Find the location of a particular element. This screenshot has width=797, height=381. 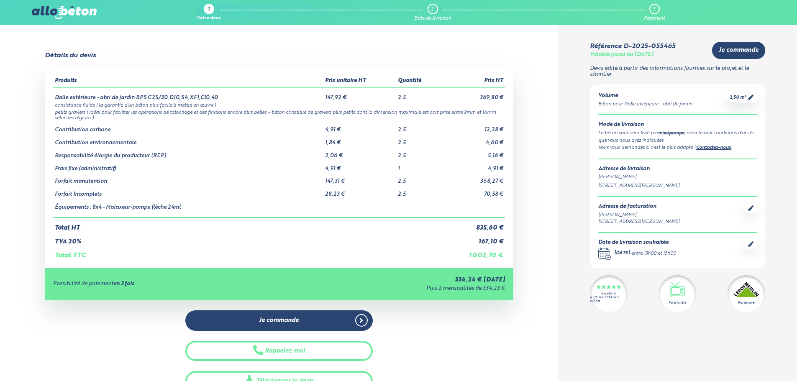

div: entre 13h00 et 15h00 is located at coordinates (653, 253).